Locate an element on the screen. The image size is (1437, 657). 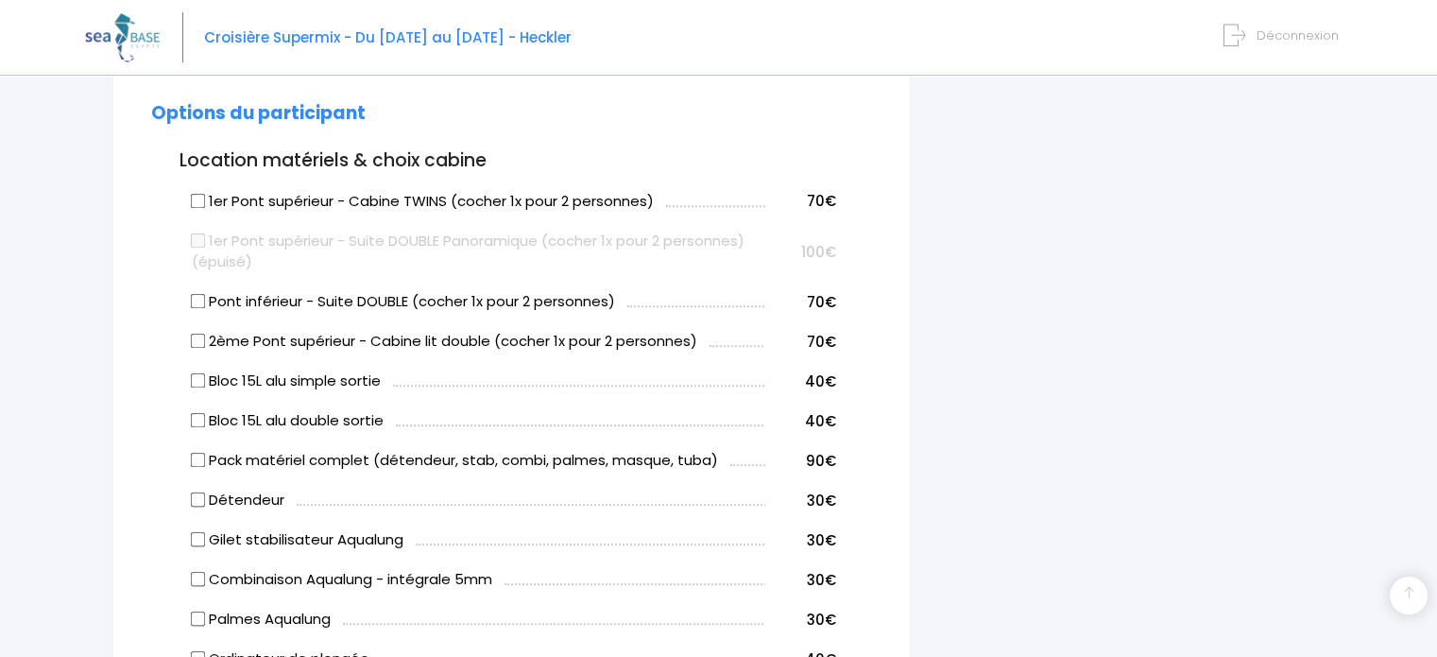
label: Palmes Aqualung is located at coordinates (261, 619).